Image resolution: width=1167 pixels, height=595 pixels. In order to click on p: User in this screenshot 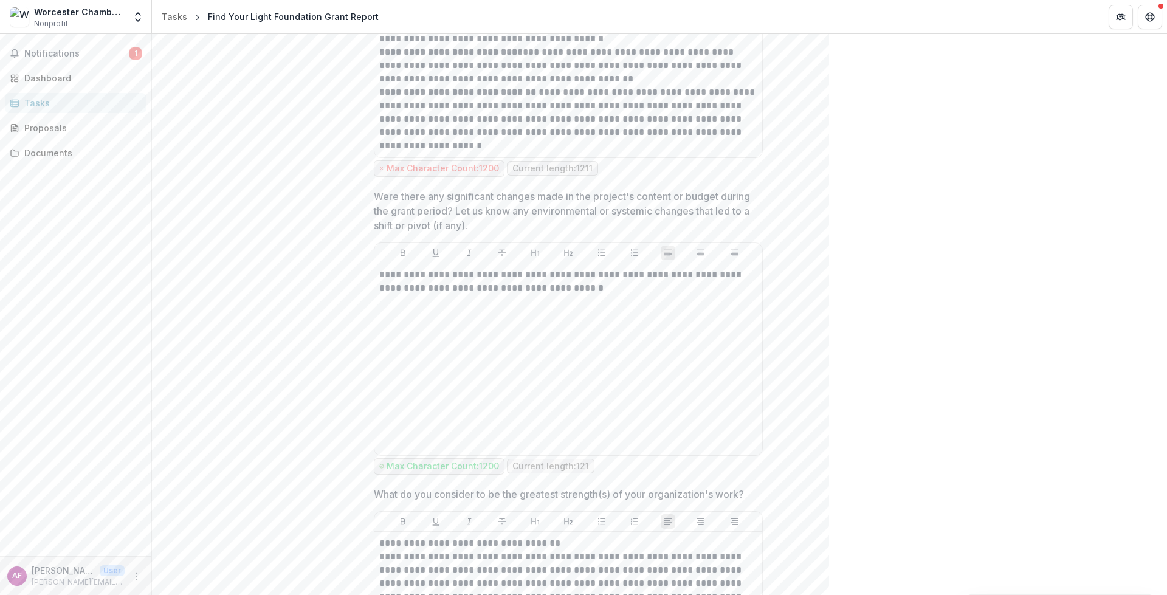, I will do `click(112, 571)`.